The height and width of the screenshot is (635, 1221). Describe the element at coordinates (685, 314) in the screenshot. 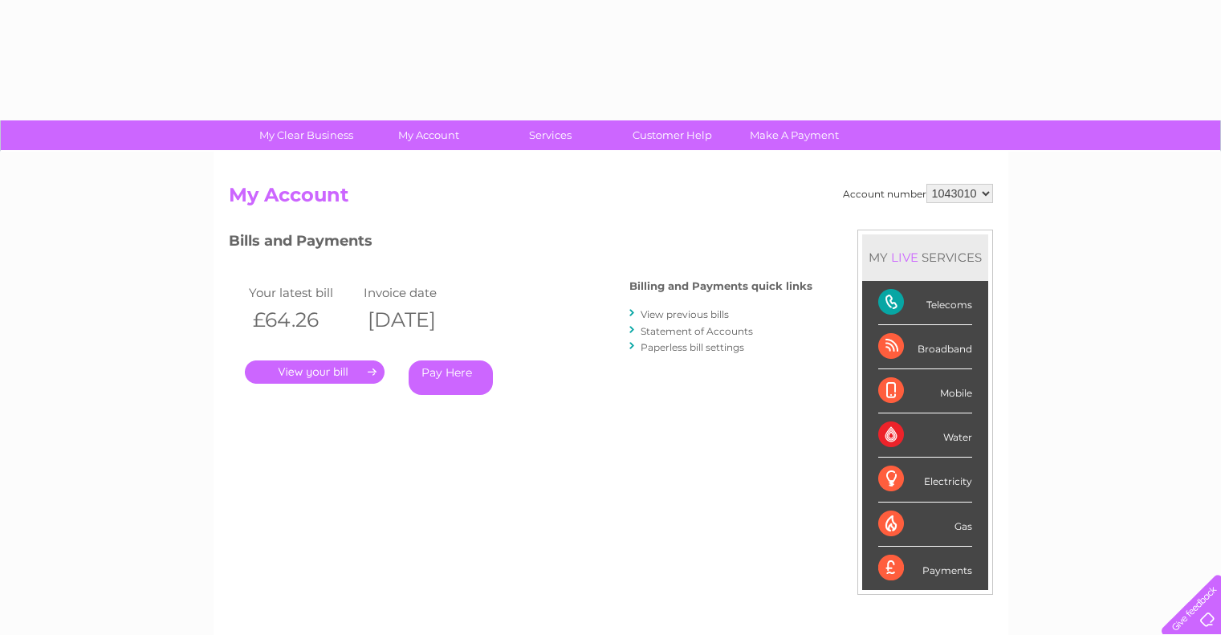

I see `a: View previous bills` at that location.